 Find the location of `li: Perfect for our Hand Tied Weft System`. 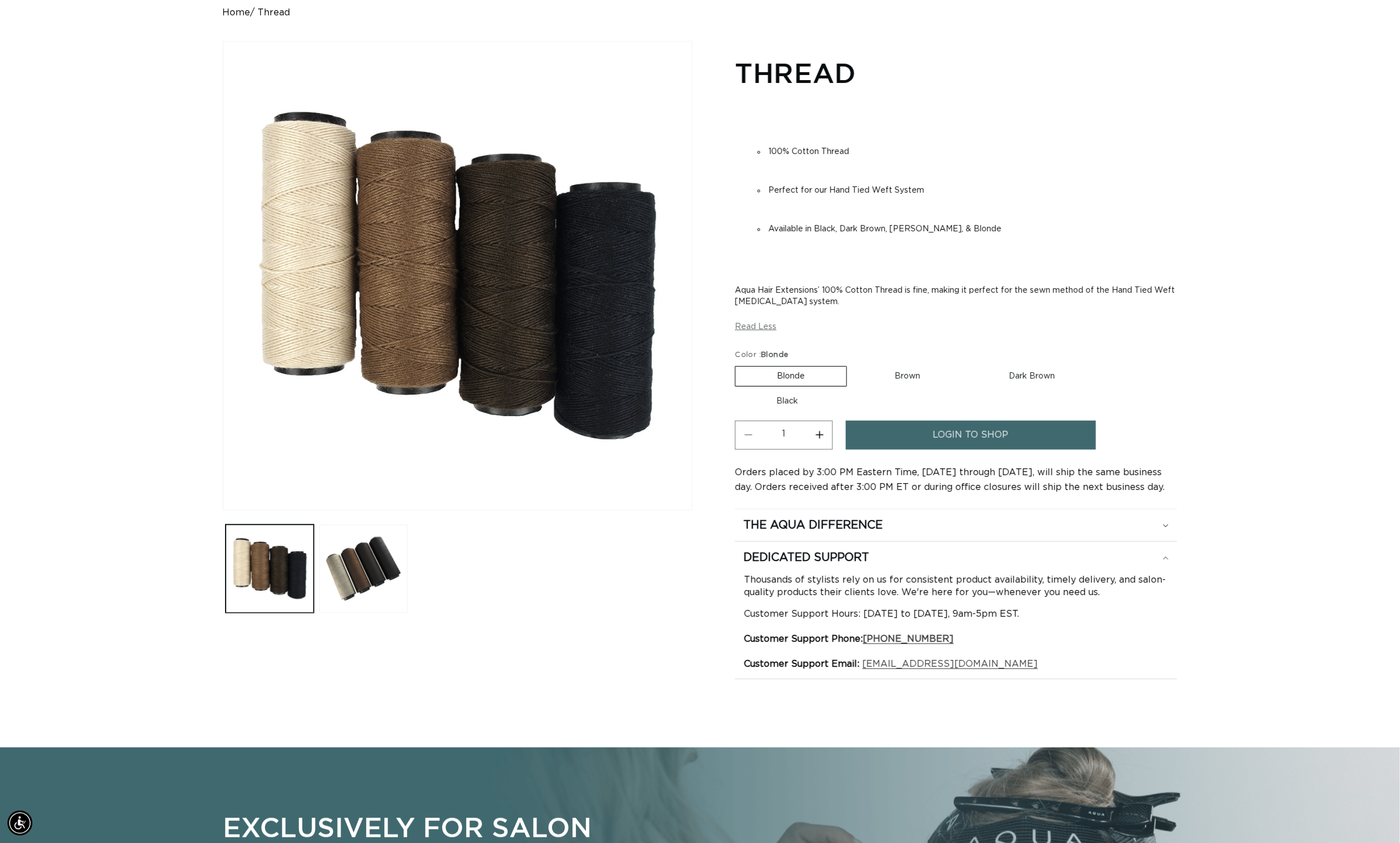

li: Perfect for our Hand Tied Weft System is located at coordinates (968, 190).